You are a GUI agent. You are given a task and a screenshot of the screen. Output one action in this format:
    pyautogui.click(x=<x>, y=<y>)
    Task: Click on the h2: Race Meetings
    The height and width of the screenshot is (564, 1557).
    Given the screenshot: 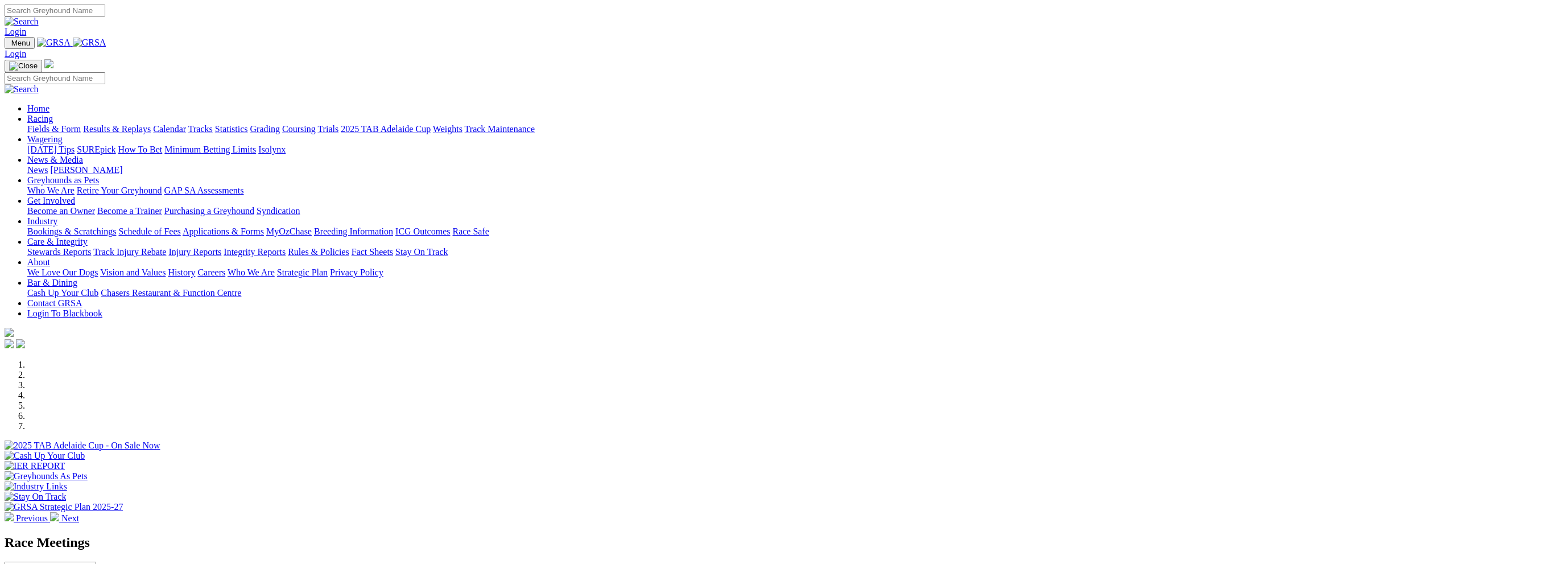 What is the action you would take?
    pyautogui.click(x=778, y=542)
    